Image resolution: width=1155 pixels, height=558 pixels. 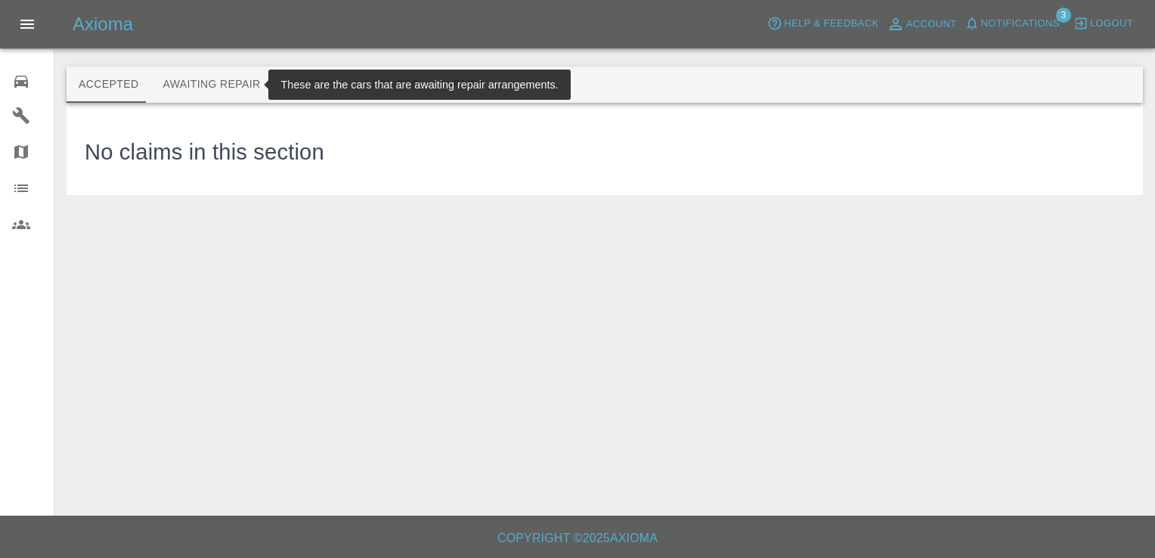 What do you see at coordinates (577, 538) in the screenshot?
I see `h6: Copyright © 2025 Axioma` at bounding box center [577, 538].